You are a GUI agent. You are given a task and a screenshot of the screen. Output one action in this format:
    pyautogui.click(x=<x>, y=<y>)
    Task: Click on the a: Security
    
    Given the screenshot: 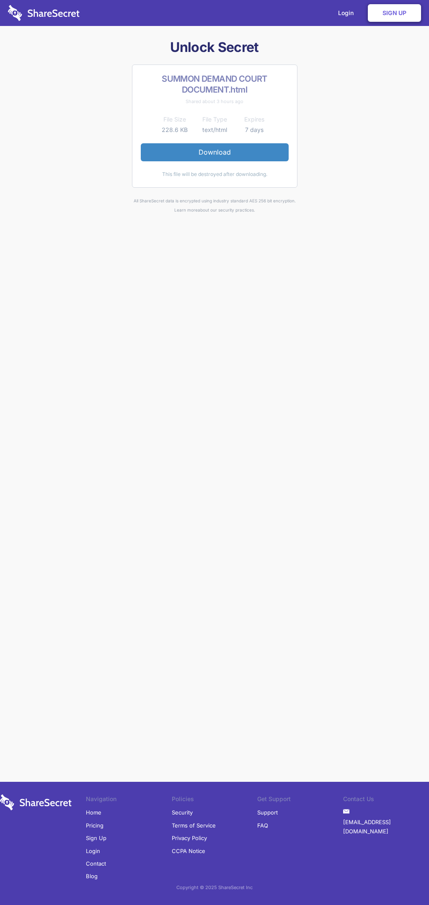 What is the action you would take?
    pyautogui.click(x=182, y=813)
    